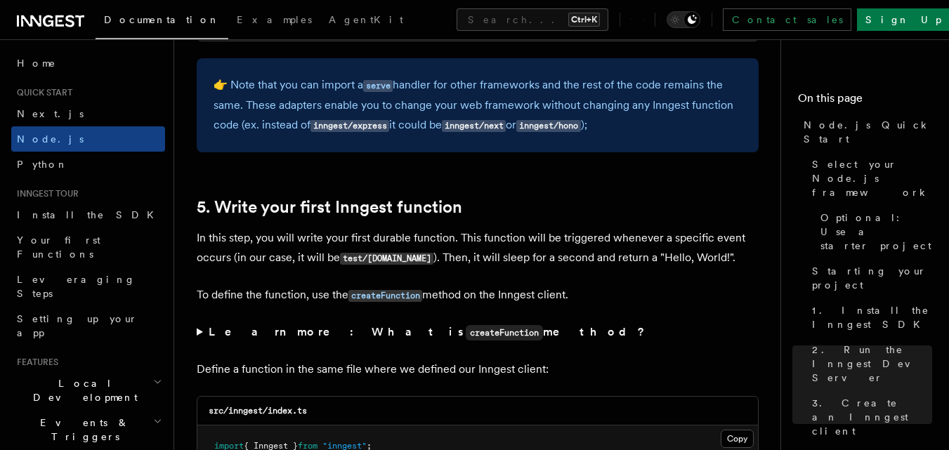  Describe the element at coordinates (477, 369) in the screenshot. I see `p: Define a function in the same file where we defined our Inngest client:` at that location.